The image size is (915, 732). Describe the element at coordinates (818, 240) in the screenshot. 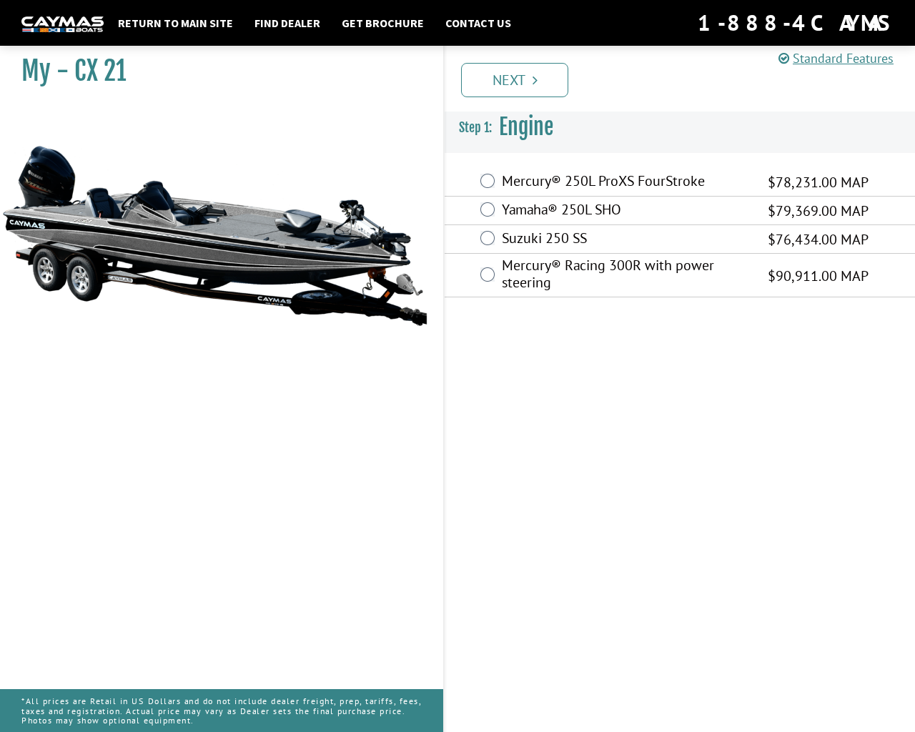

I see `span: $76,434.00 MAP` at that location.